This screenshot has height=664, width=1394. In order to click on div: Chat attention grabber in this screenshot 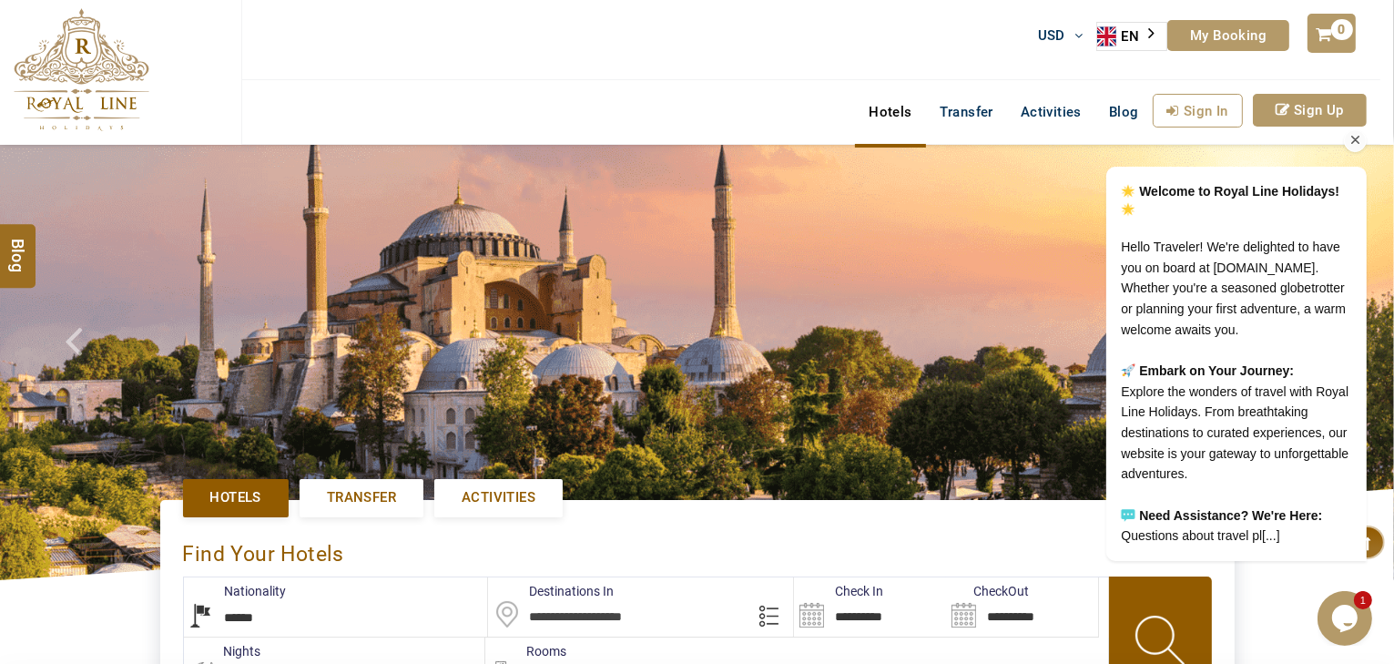, I will do `click(307, 144)`.